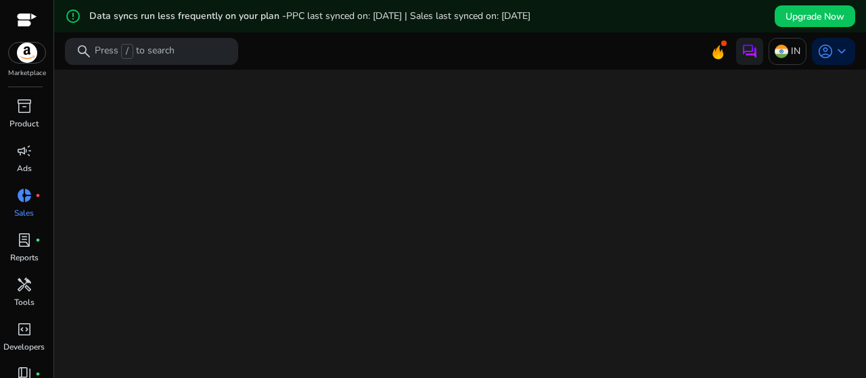 This screenshot has height=378, width=866. I want to click on span: handyman, so click(24, 285).